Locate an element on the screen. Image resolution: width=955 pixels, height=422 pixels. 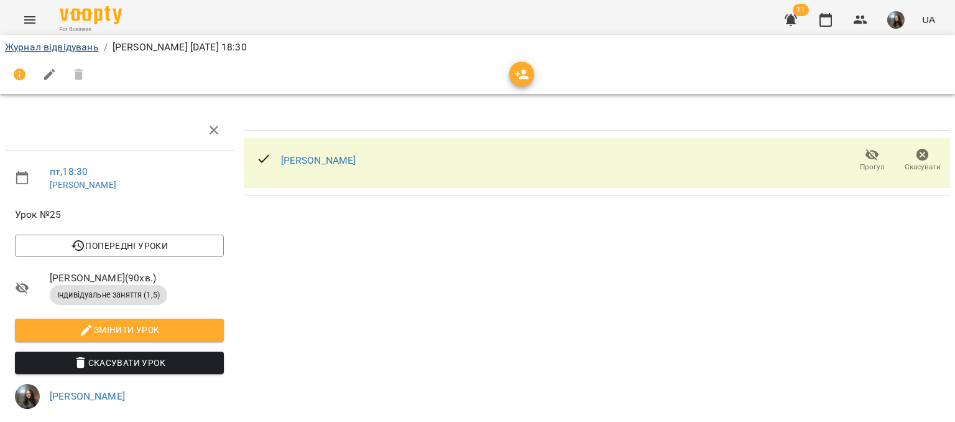
span: Урок №25 is located at coordinates (119, 215).